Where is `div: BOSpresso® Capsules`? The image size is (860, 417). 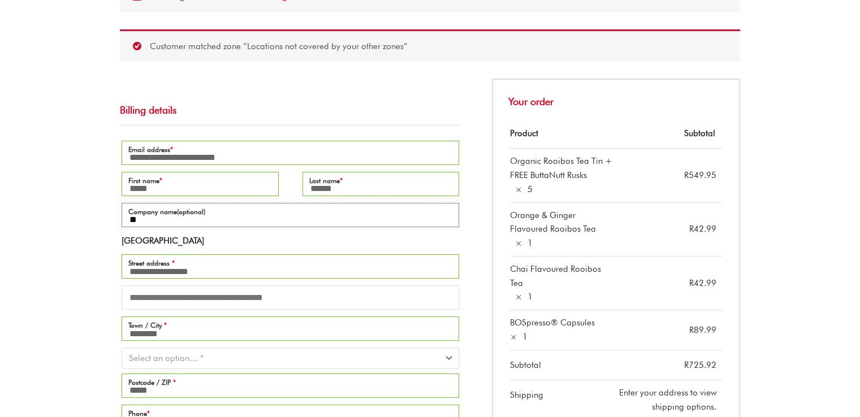
div: BOSpresso® Capsules is located at coordinates (553, 323).